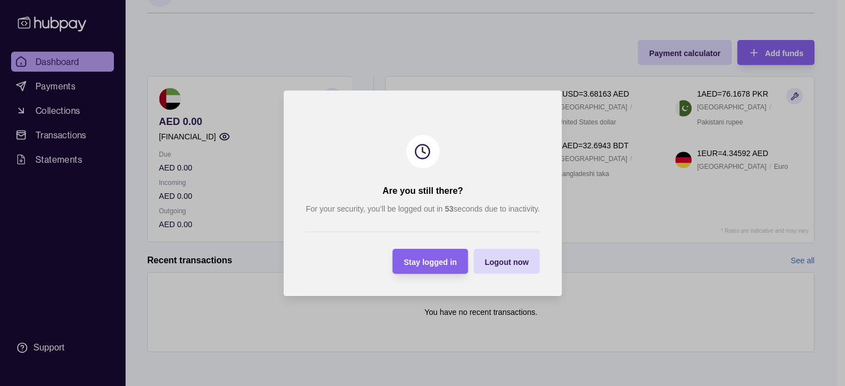  I want to click on p: For your security, you’ll be logged out in seconds due to inactivity., so click(422, 209).